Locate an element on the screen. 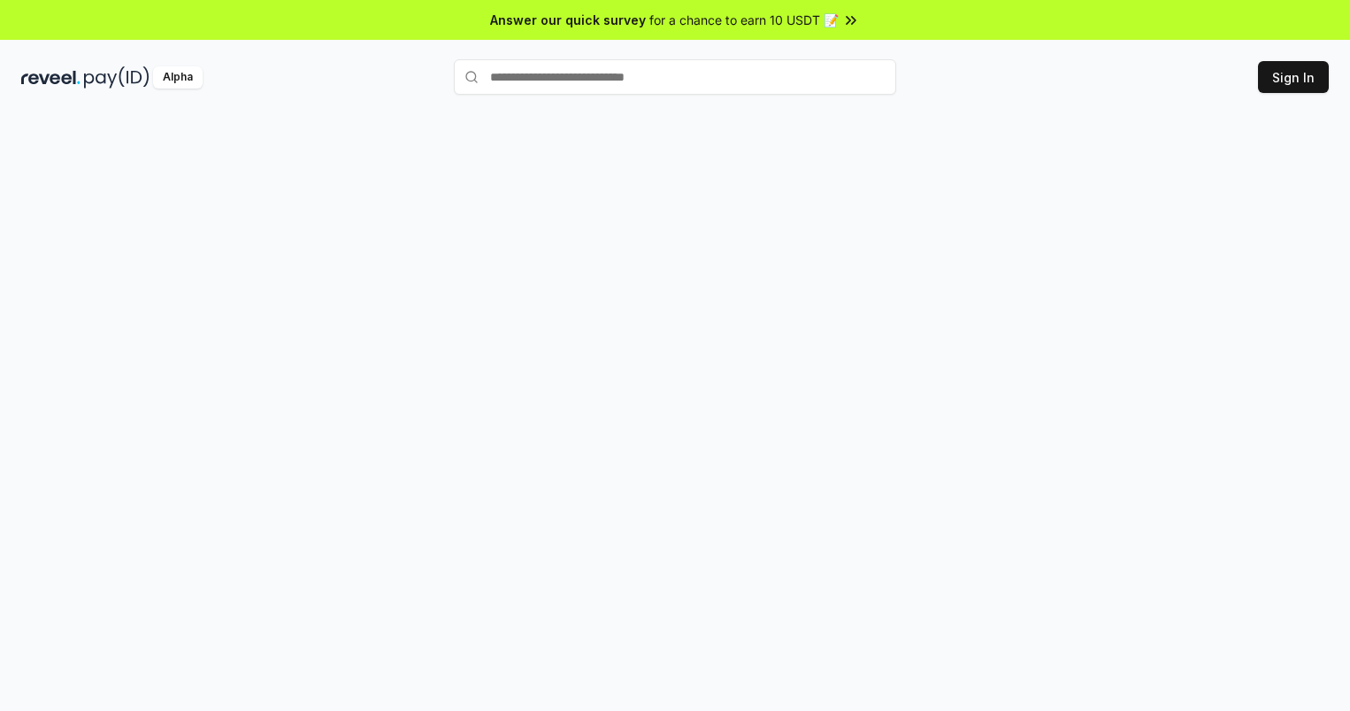 This screenshot has height=711, width=1350. button: Sign In is located at coordinates (1294, 77).